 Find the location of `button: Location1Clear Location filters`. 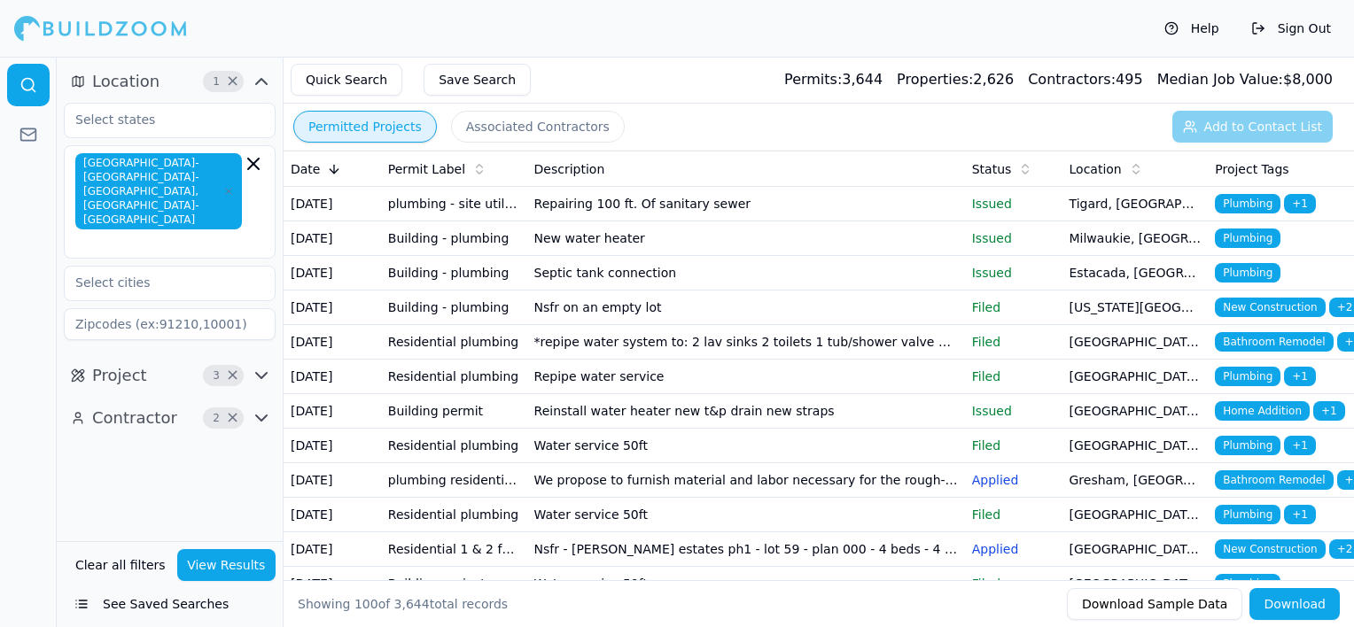

button: Location1Clear Location filters is located at coordinates (169, 82).